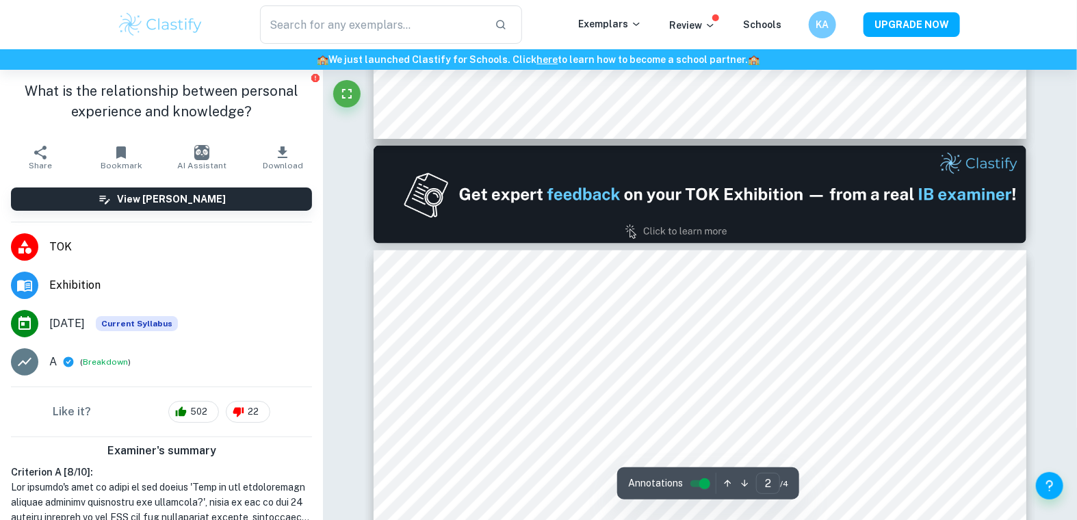 The width and height of the screenshot is (1077, 520). What do you see at coordinates (198, 412) in the screenshot?
I see `span: 502` at bounding box center [198, 412].